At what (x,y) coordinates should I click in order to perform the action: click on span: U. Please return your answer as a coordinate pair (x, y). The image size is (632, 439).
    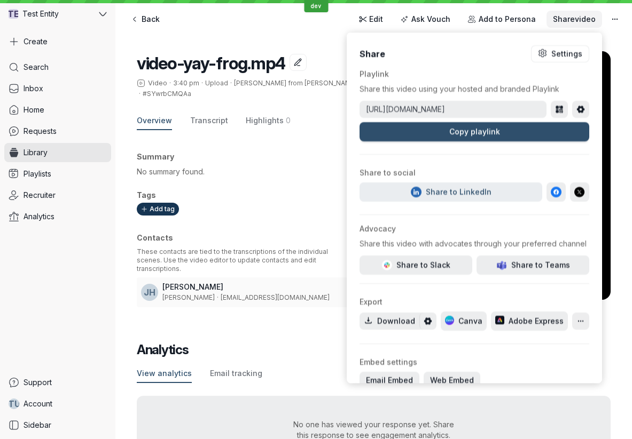
    Looking at the image, I should click on (17, 404).